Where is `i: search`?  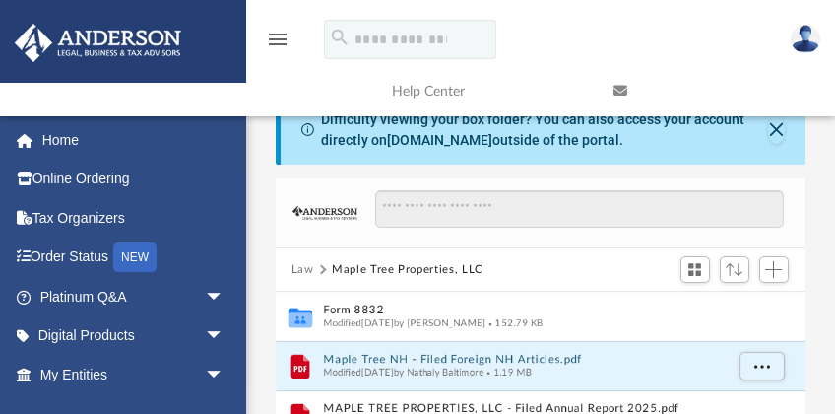 i: search is located at coordinates (340, 37).